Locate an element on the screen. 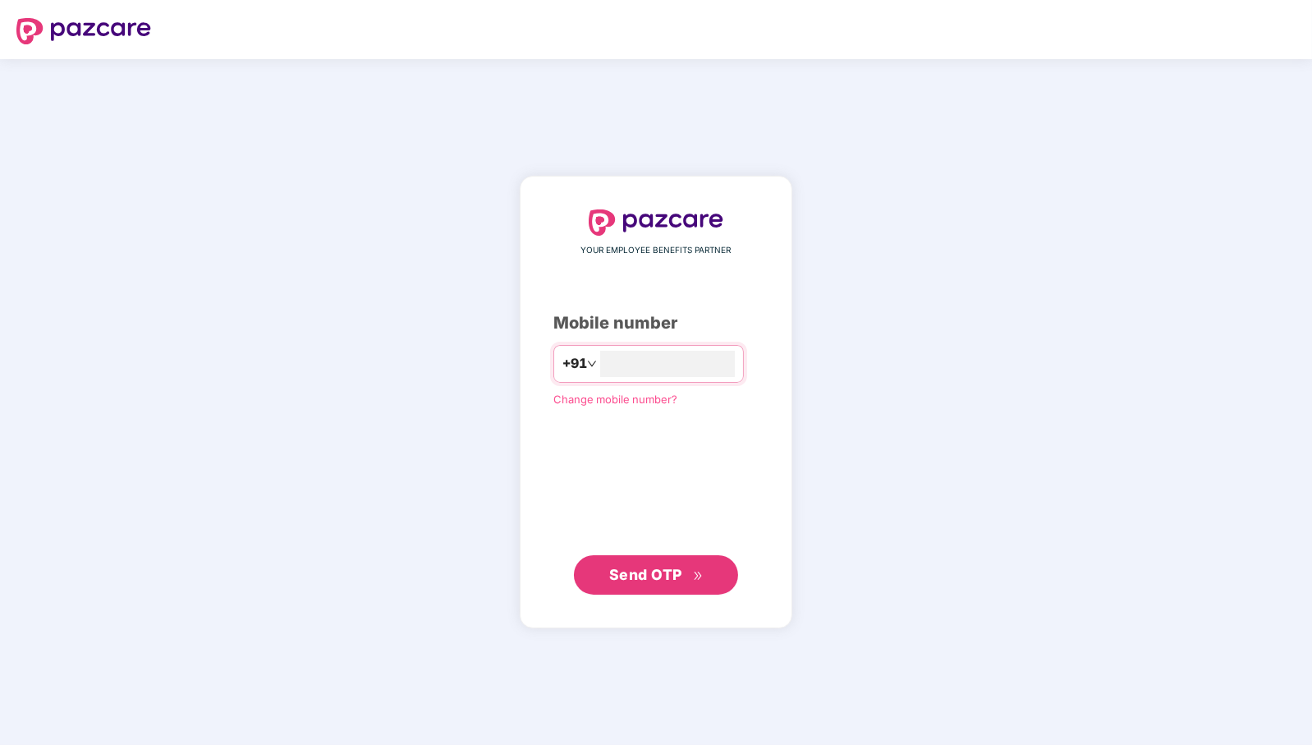 The height and width of the screenshot is (745, 1312). div: Mobile number is located at coordinates (656, 323).